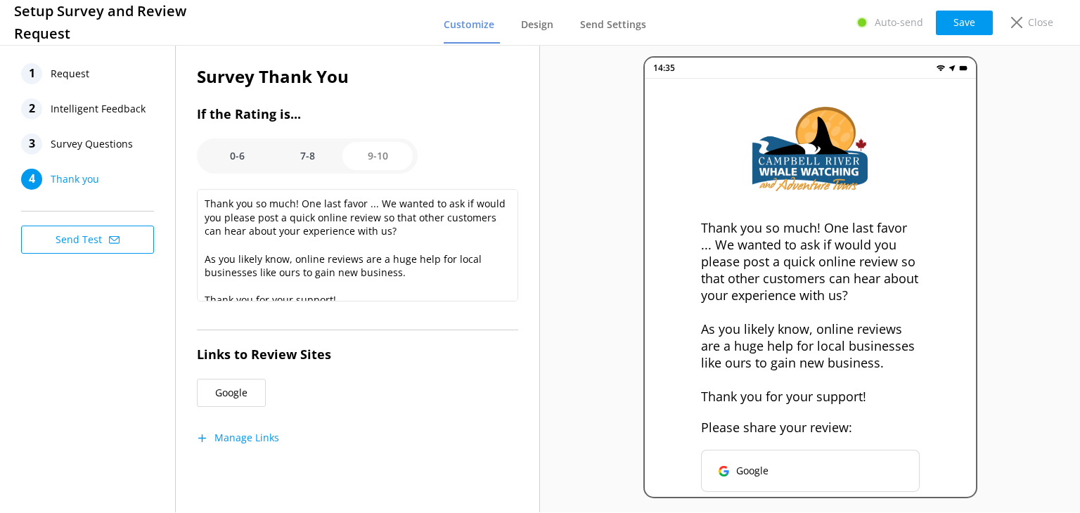 The width and height of the screenshot is (1080, 513). Describe the element at coordinates (32, 144) in the screenshot. I see `div: 3` at that location.